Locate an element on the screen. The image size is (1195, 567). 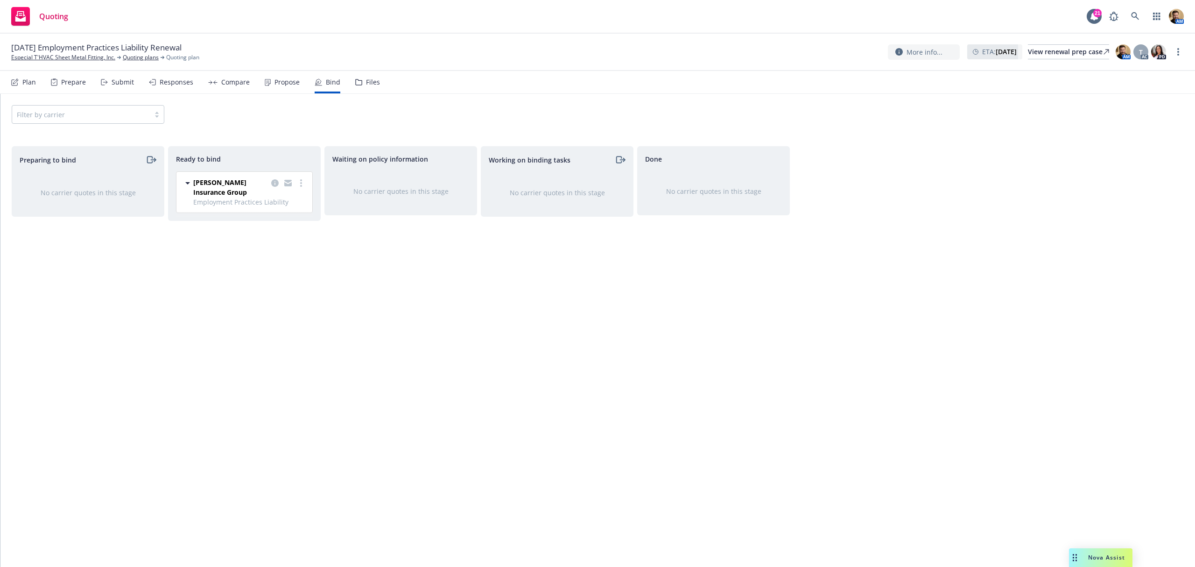
div: Prepare is located at coordinates (73, 82).